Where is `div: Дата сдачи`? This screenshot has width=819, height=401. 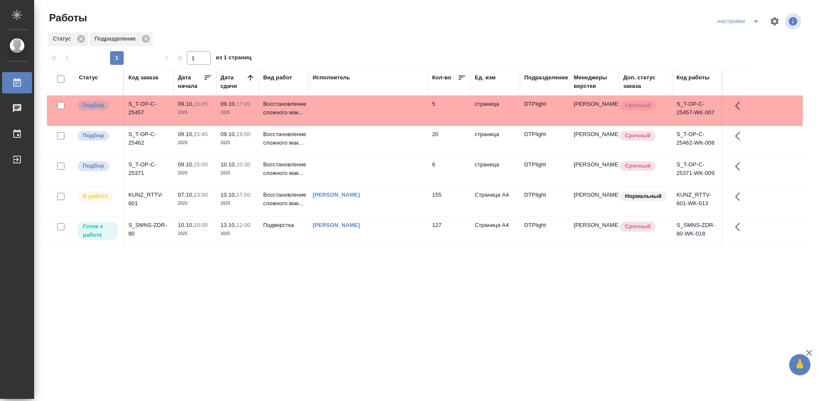
div: Дата сдачи is located at coordinates (233, 82).